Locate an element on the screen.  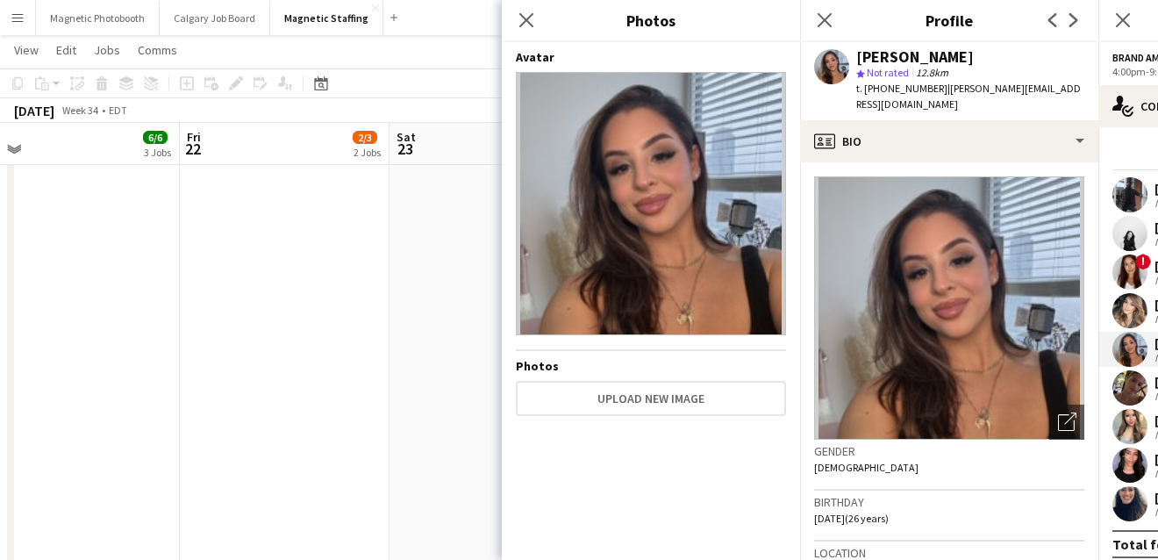
h4: Photos is located at coordinates (651, 366).